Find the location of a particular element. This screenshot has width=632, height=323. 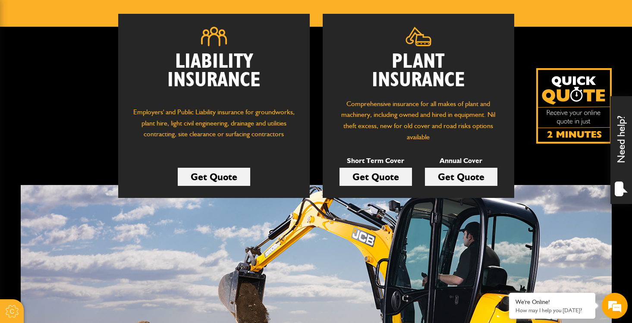

a: Get your insurance quote isn just 2-minutes is located at coordinates (573, 106).